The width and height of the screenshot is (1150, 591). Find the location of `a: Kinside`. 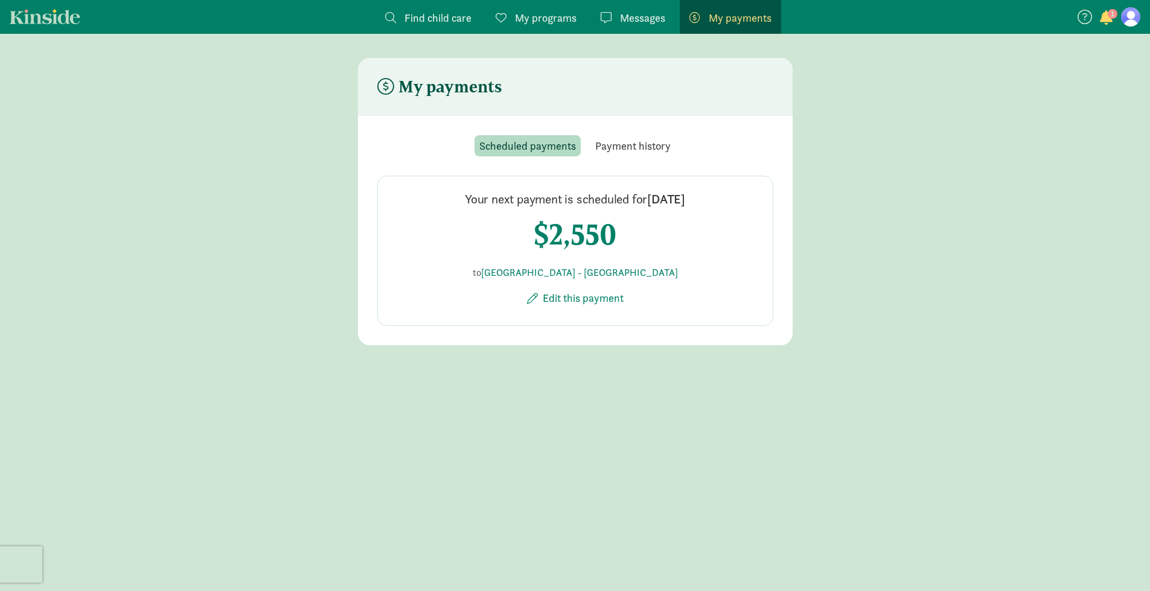

a: Kinside is located at coordinates (45, 16).